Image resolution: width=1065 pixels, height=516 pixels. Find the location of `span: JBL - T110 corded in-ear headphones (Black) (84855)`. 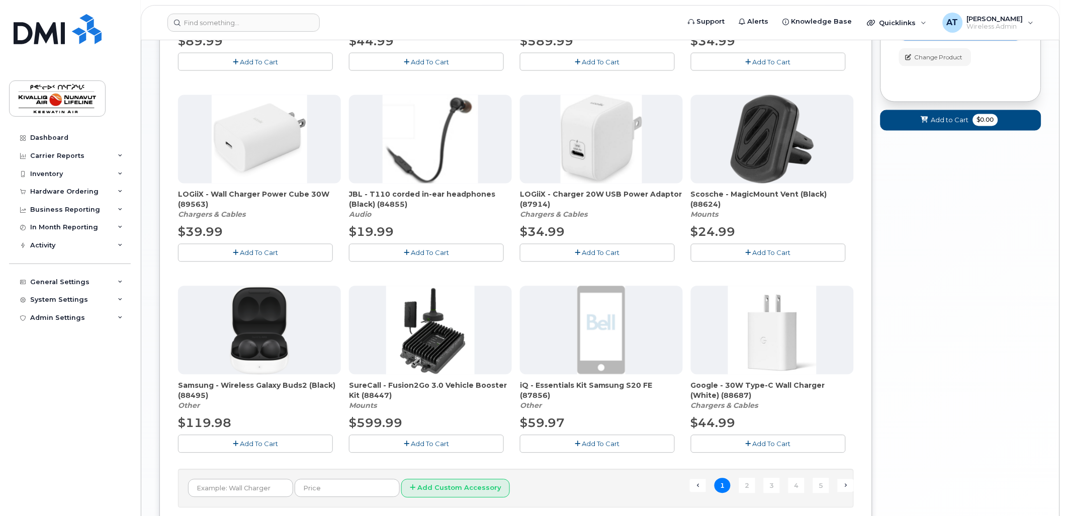

span: JBL - T110 corded in-ear headphones (Black) (84855) is located at coordinates (430, 200).